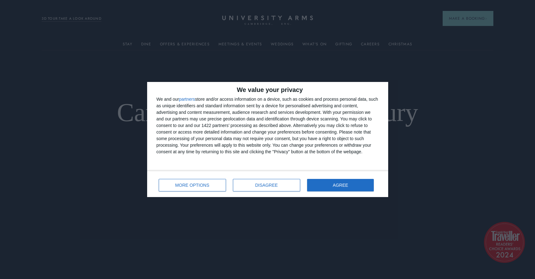 This screenshot has width=535, height=279. Describe the element at coordinates (192, 185) in the screenshot. I see `span: MORE OPTIONS` at that location.